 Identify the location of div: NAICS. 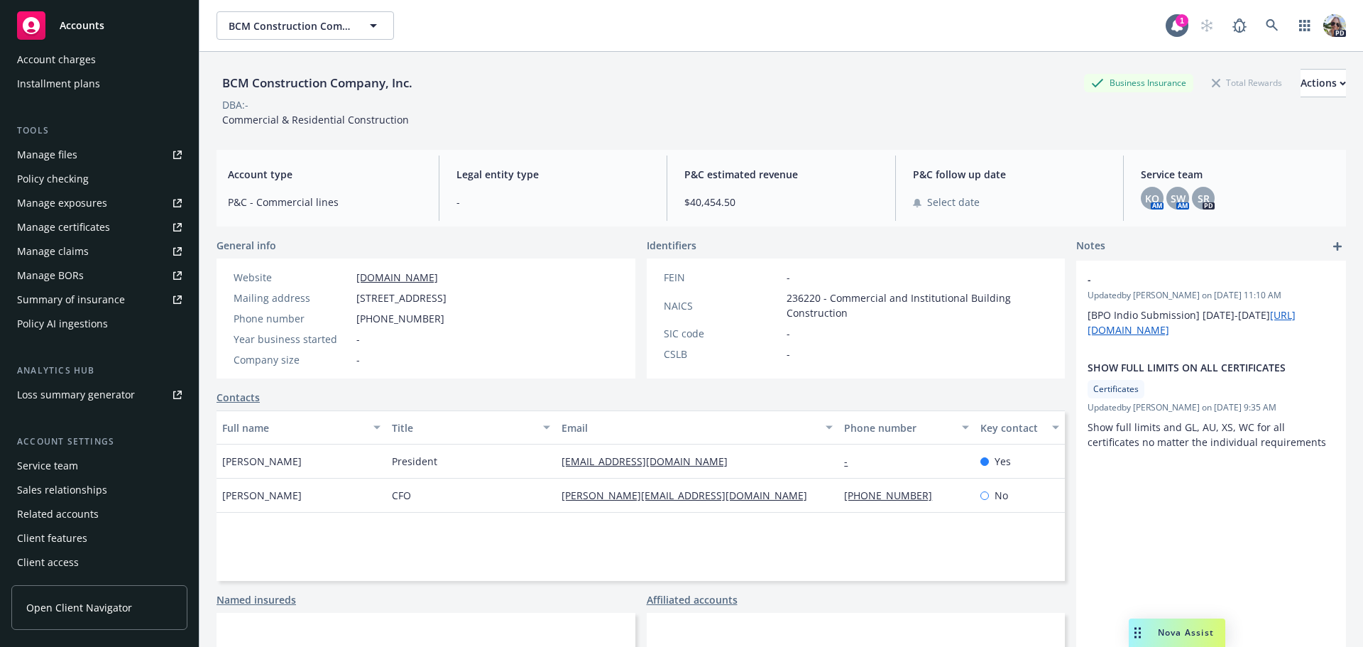
(722, 305).